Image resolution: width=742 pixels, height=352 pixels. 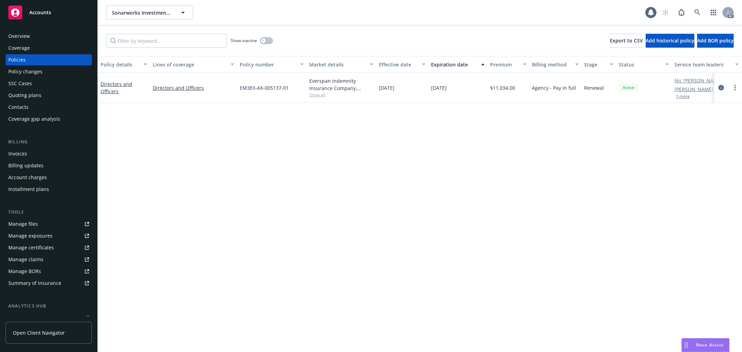 I want to click on div: Market details, so click(x=337, y=64).